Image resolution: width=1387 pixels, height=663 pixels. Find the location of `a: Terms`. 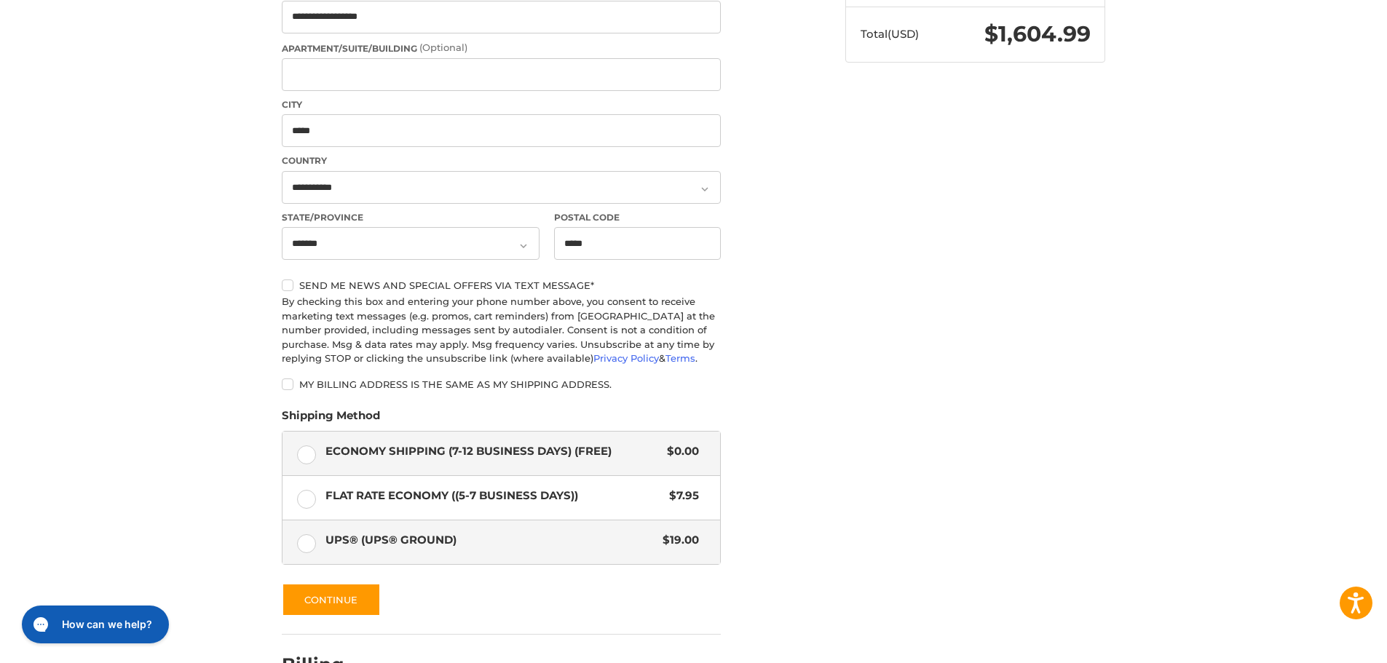

a: Terms is located at coordinates (680, 358).